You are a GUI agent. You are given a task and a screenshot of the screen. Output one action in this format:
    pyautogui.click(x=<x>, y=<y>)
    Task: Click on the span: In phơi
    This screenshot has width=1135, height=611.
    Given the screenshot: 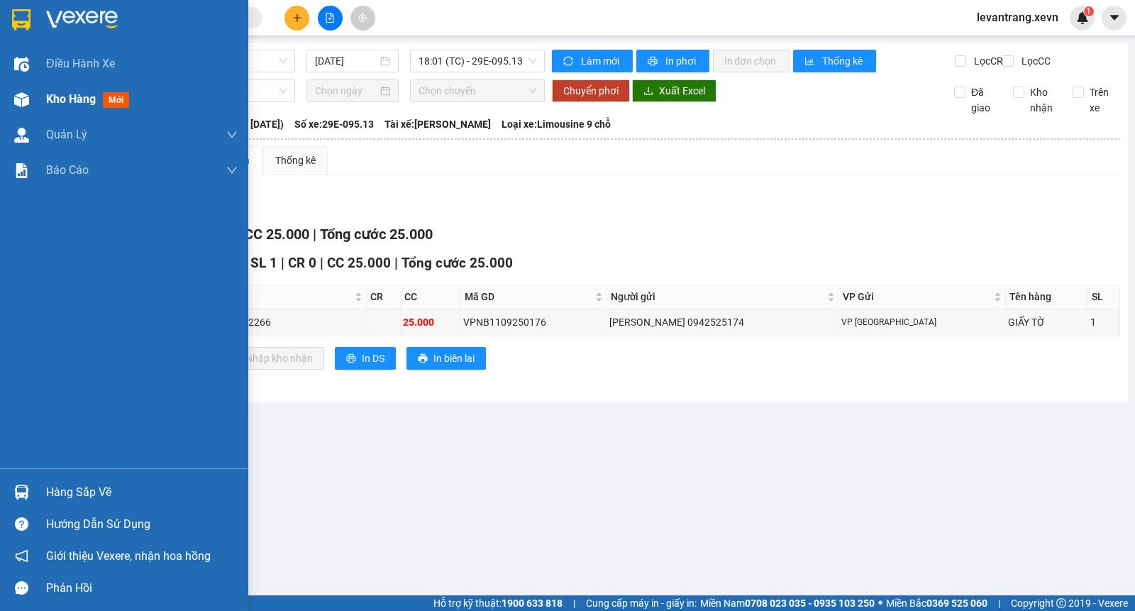 What is the action you would take?
    pyautogui.click(x=682, y=61)
    